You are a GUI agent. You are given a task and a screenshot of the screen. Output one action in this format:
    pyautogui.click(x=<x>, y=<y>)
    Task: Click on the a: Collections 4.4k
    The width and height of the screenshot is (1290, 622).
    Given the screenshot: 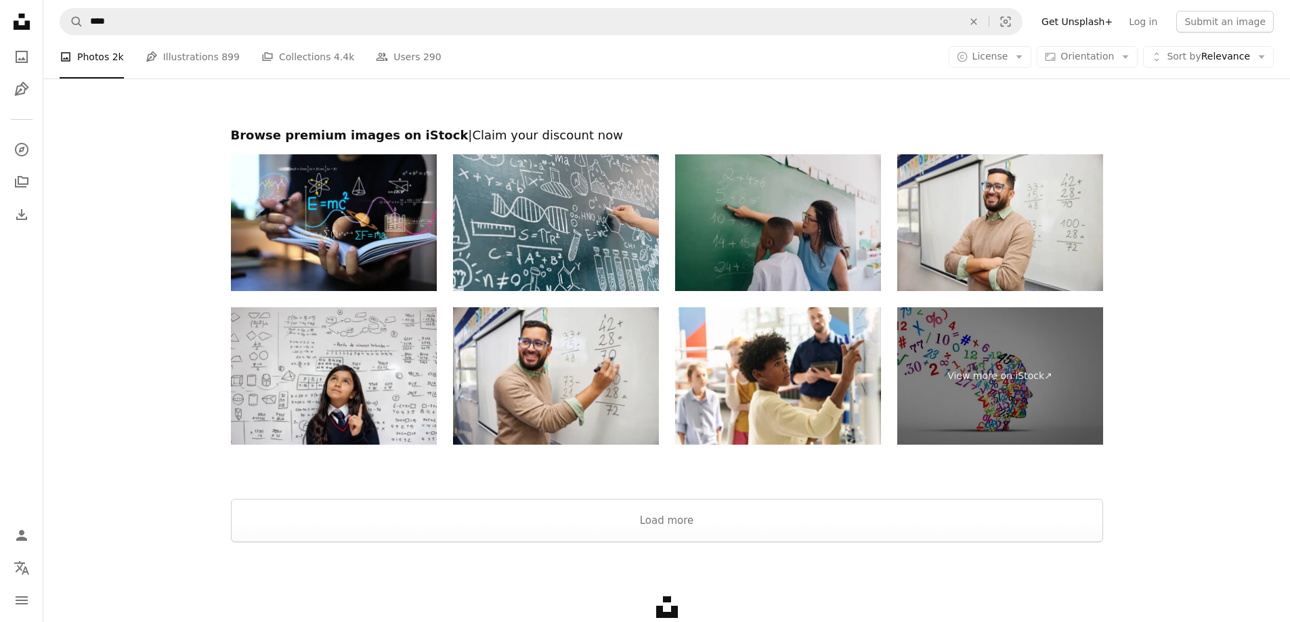 What is the action you would take?
    pyautogui.click(x=307, y=57)
    